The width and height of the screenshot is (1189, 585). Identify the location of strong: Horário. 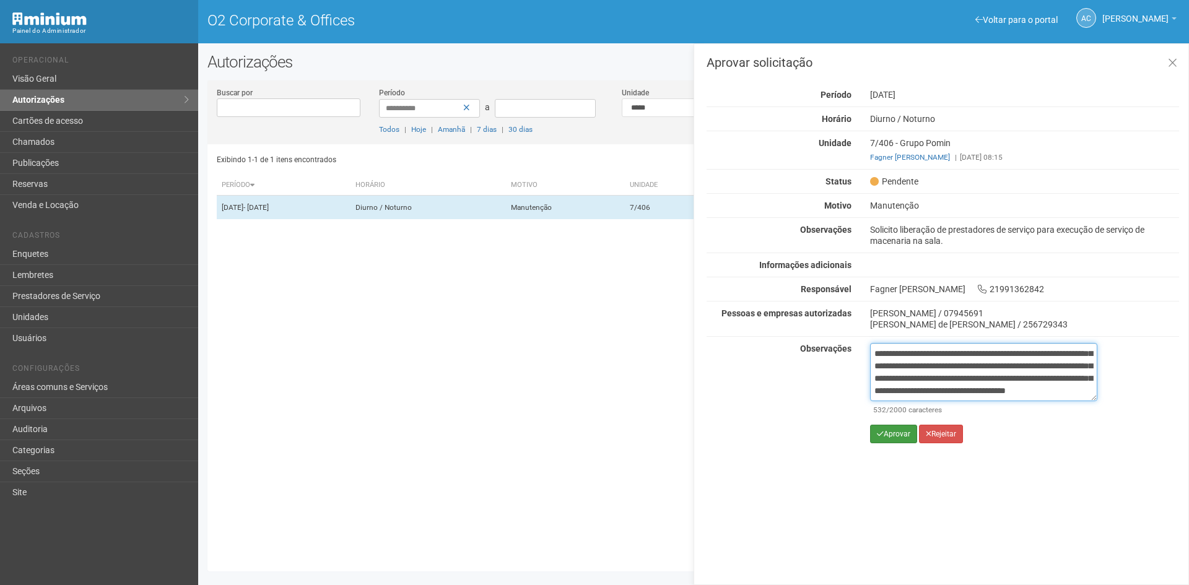
(837, 119).